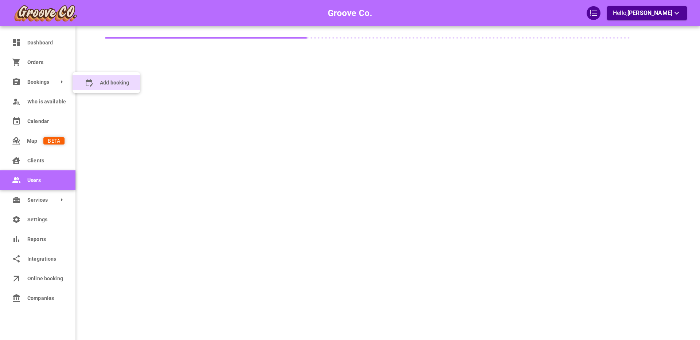 This screenshot has height=340, width=700. Describe the element at coordinates (35, 141) in the screenshot. I see `span: Map` at that location.